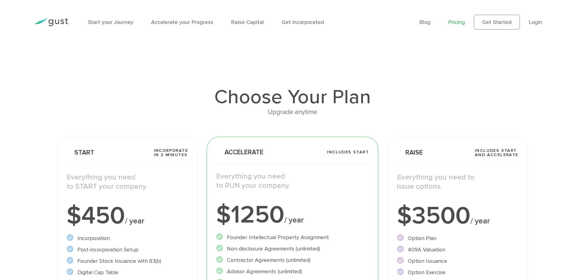 The image size is (585, 280). I want to click on a: Pricing, so click(457, 22).